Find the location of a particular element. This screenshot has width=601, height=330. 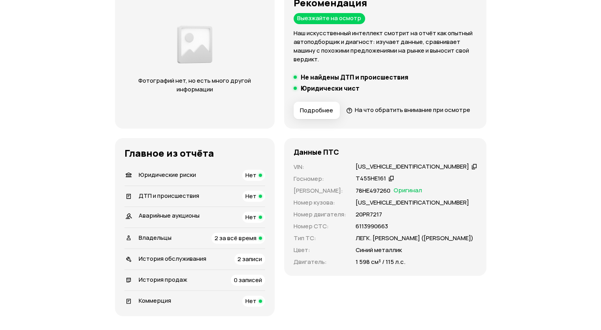

span: 2 за всё время is located at coordinates (236, 237).